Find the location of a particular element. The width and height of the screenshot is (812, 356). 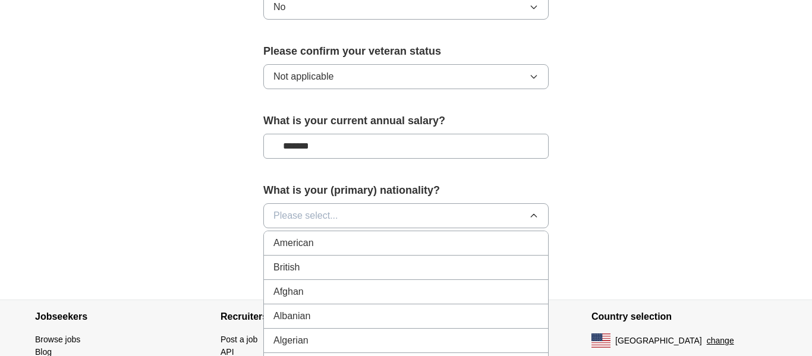

span: British is located at coordinates (287, 268).